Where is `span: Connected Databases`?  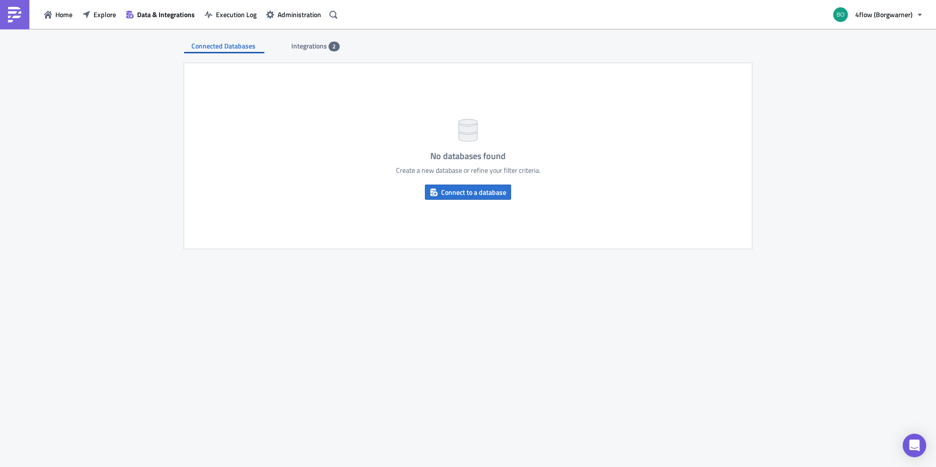 span: Connected Databases is located at coordinates (224, 46).